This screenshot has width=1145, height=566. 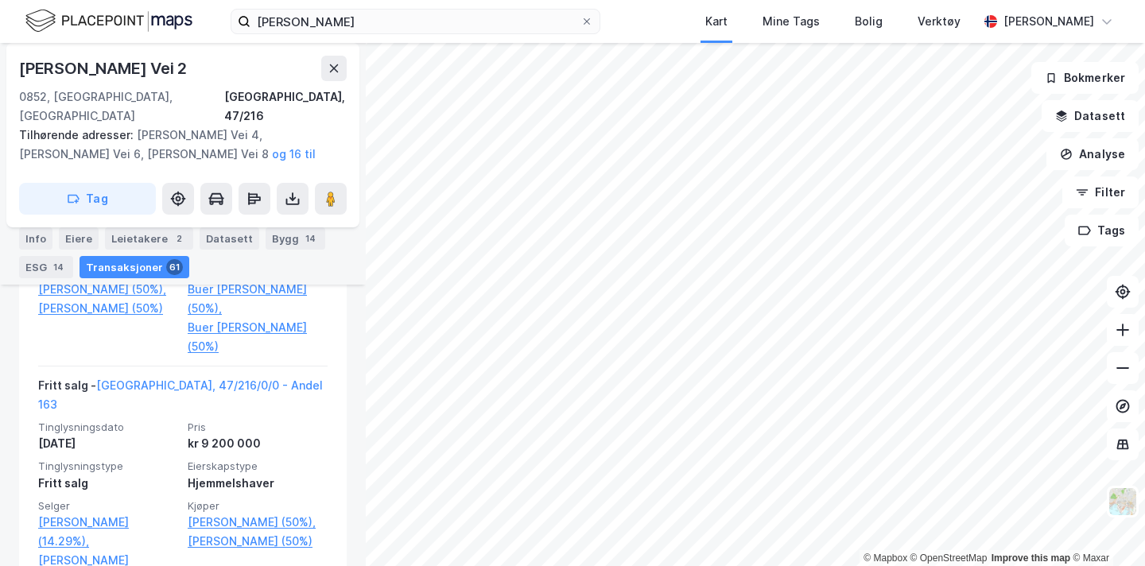 I want to click on div: 61, so click(x=174, y=267).